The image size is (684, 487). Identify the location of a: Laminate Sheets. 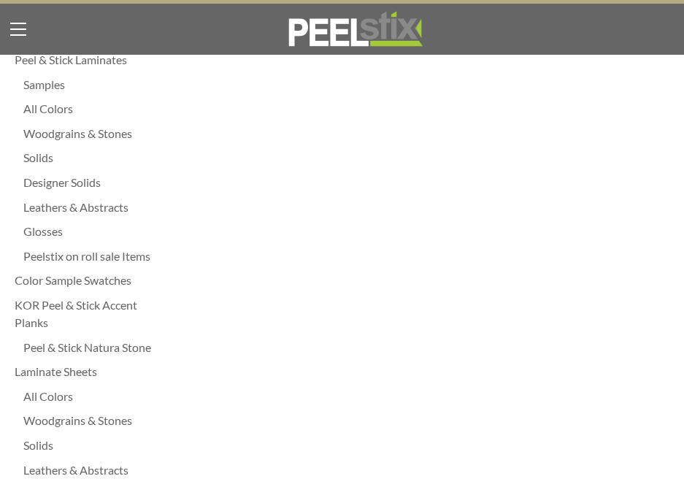
(88, 371).